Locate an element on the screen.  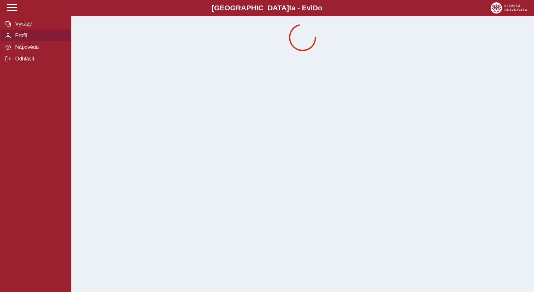
span: Odhlásit is located at coordinates (39, 59).